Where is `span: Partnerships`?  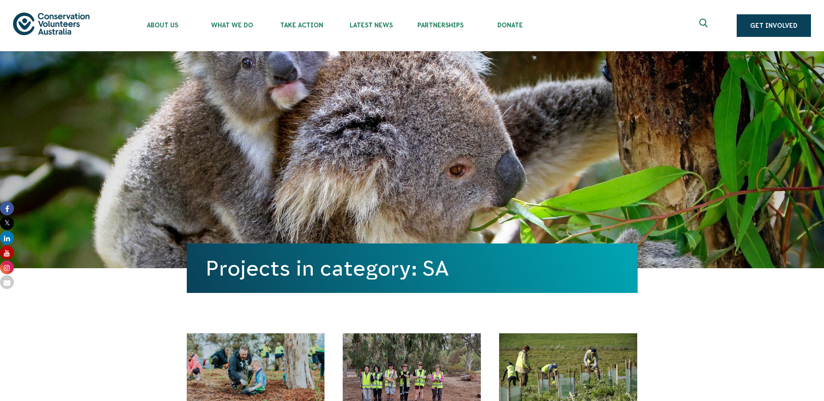 span: Partnerships is located at coordinates (441, 25).